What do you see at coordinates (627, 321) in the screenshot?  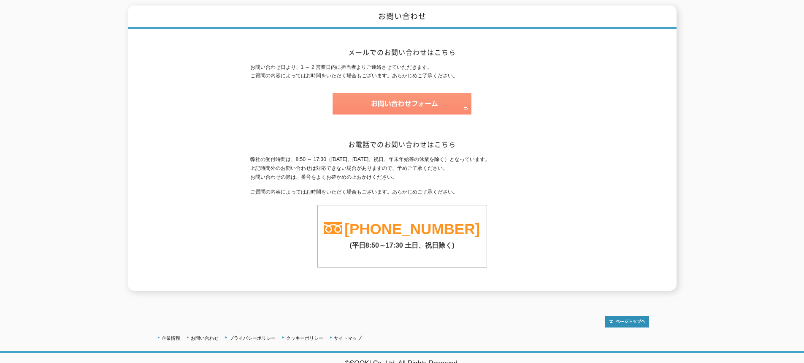 I see `img: トップページへ` at bounding box center [627, 321].